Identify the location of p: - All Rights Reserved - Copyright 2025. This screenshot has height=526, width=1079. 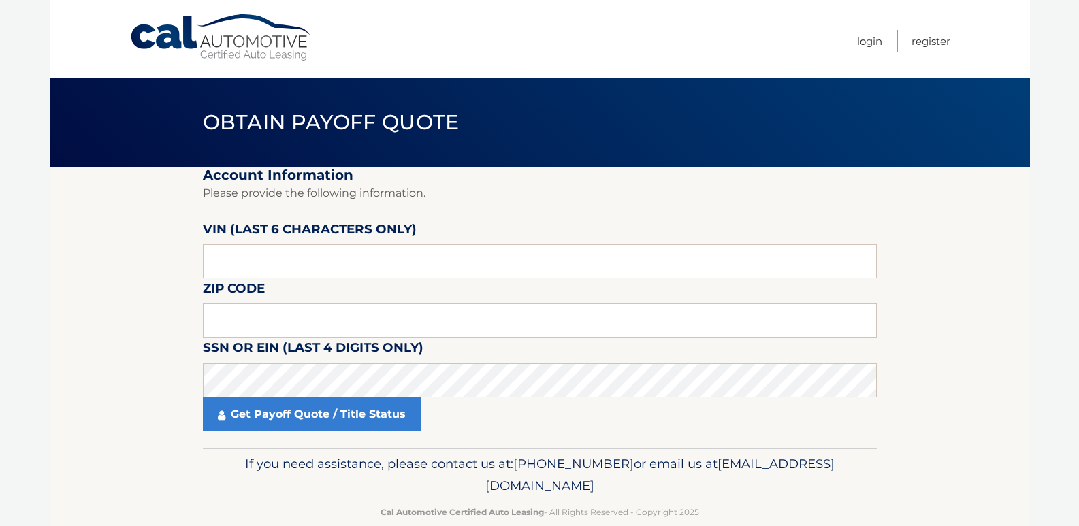
(540, 512).